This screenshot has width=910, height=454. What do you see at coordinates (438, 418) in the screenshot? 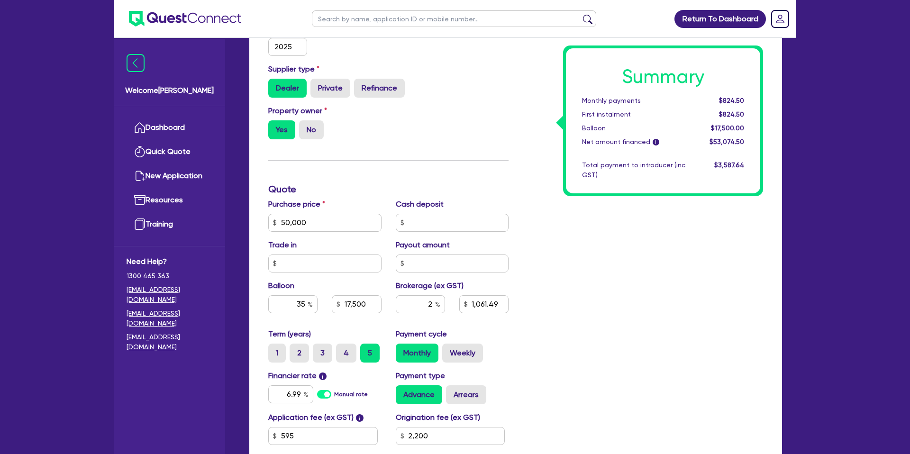
I see `label: Origination fee (ex GST)` at bounding box center [438, 418].